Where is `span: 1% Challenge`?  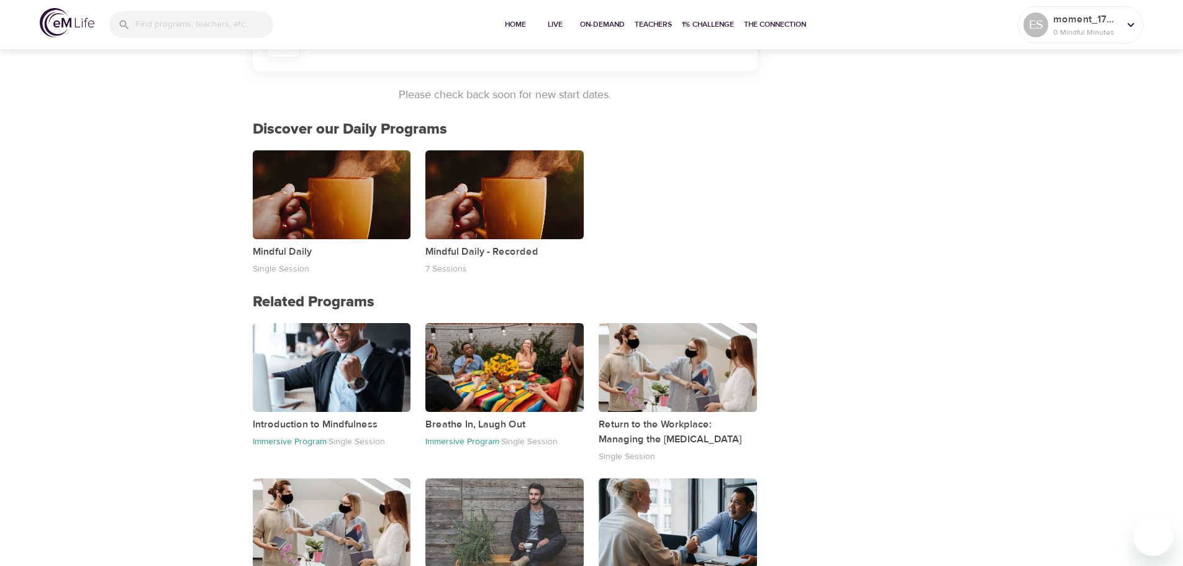 span: 1% Challenge is located at coordinates (708, 24).